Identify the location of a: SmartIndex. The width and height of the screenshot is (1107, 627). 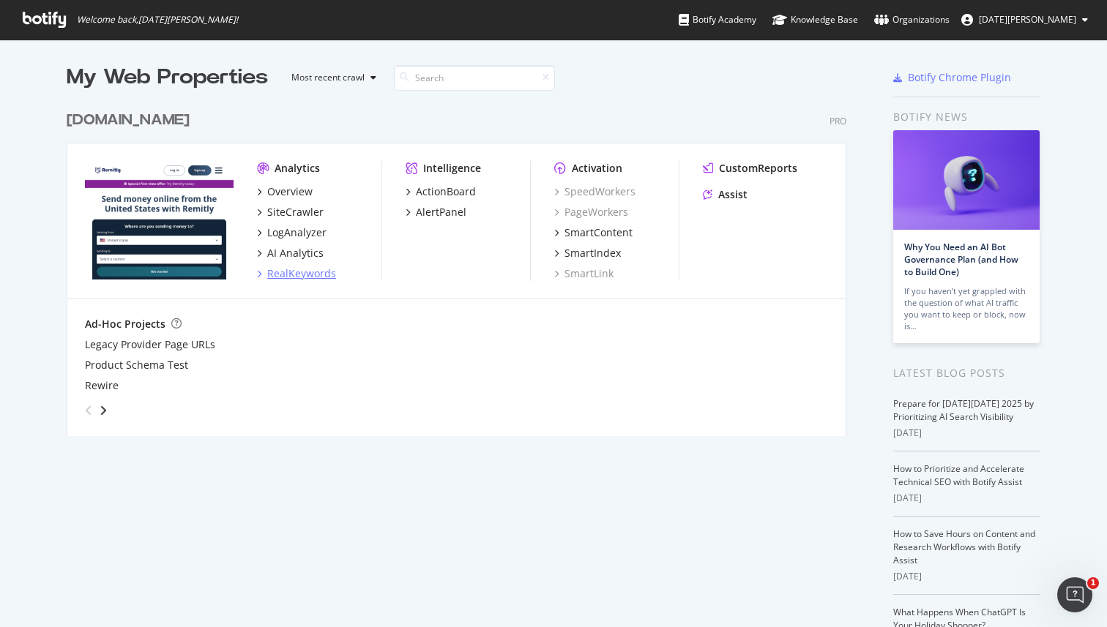
(587, 253).